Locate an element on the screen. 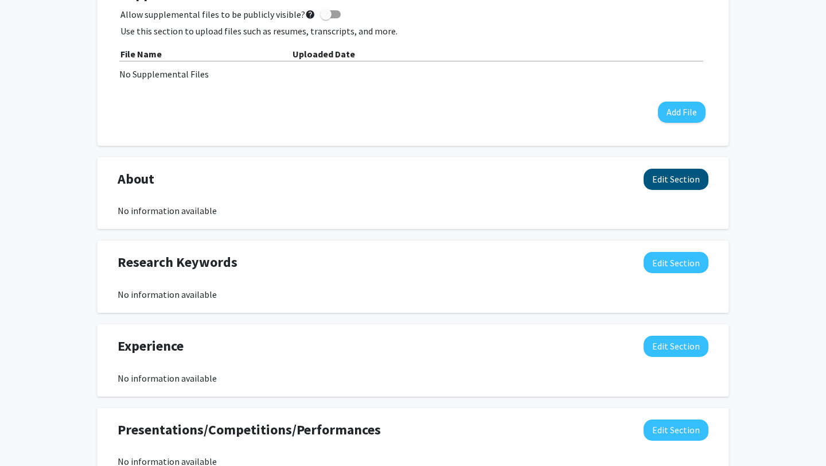  button: Edit Presentations/Competitions/Performances is located at coordinates (676, 430).